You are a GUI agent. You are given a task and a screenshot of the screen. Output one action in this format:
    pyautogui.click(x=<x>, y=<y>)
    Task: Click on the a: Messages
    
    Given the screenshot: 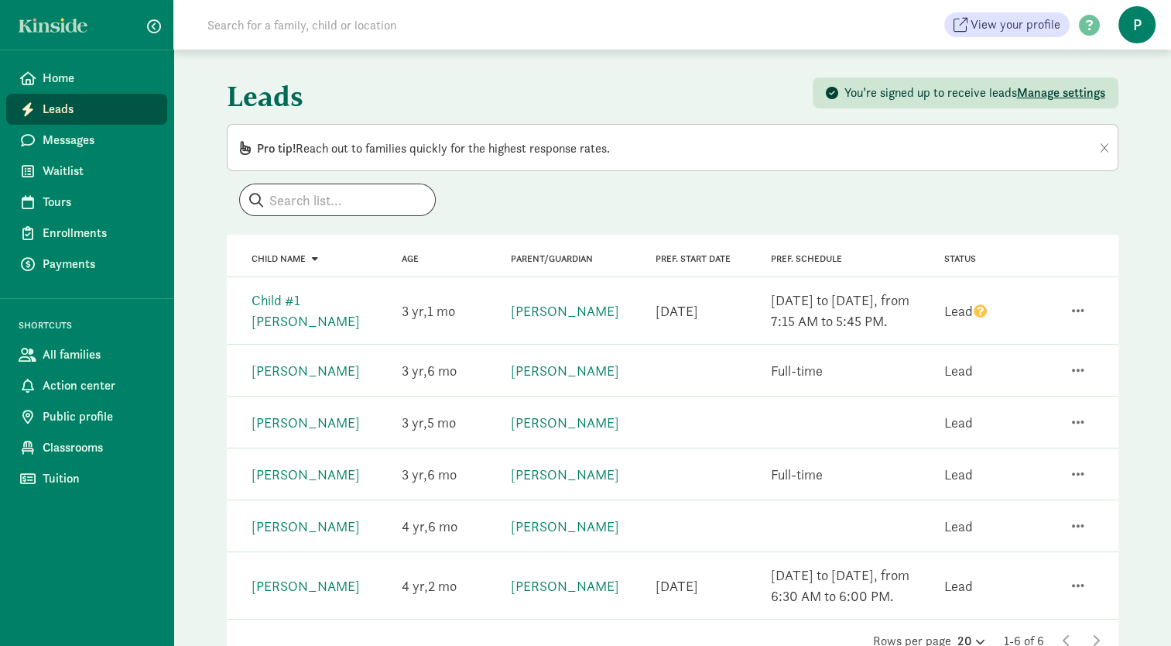 What is the action you would take?
    pyautogui.click(x=87, y=140)
    